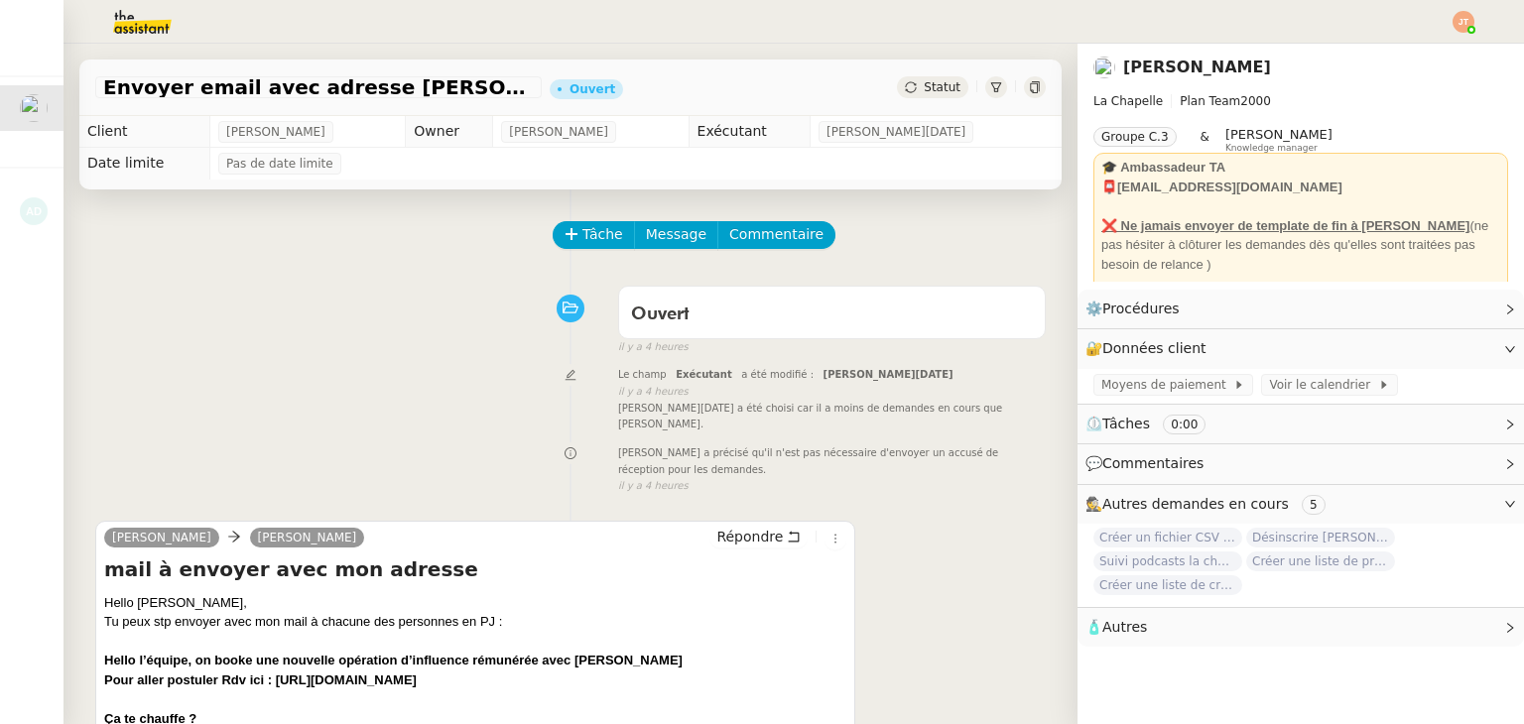  Describe the element at coordinates (703, 374) in the screenshot. I see `span: Exécutant` at that location.